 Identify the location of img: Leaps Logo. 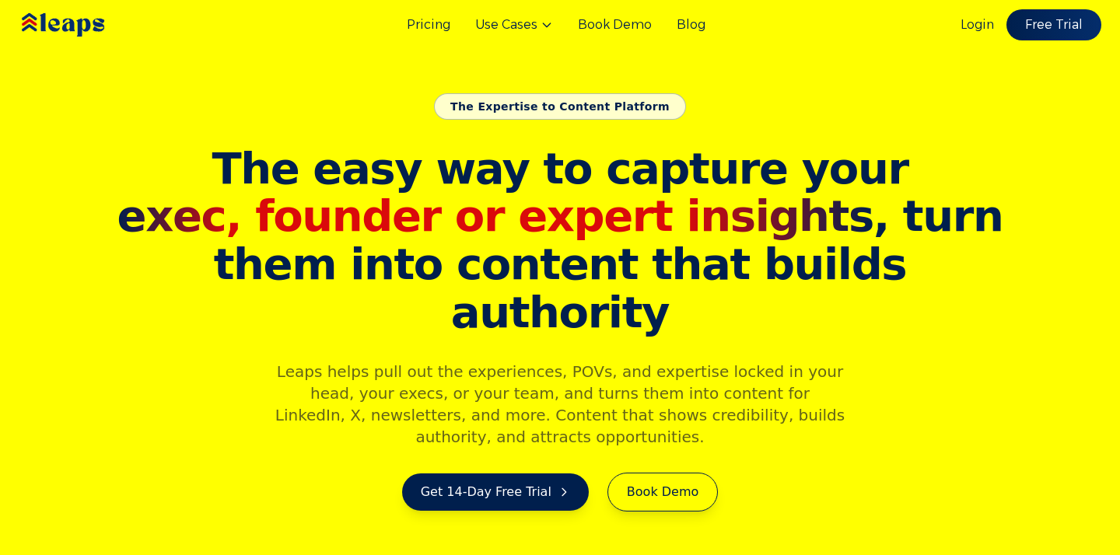
(85, 25).